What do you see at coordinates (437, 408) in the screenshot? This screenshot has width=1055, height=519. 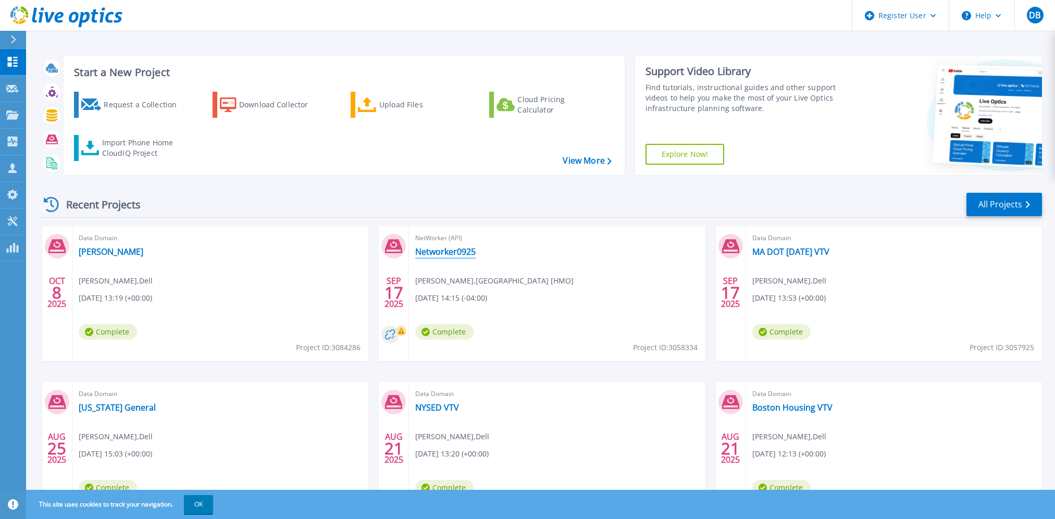 I see `a: NYSED VTV` at bounding box center [437, 408].